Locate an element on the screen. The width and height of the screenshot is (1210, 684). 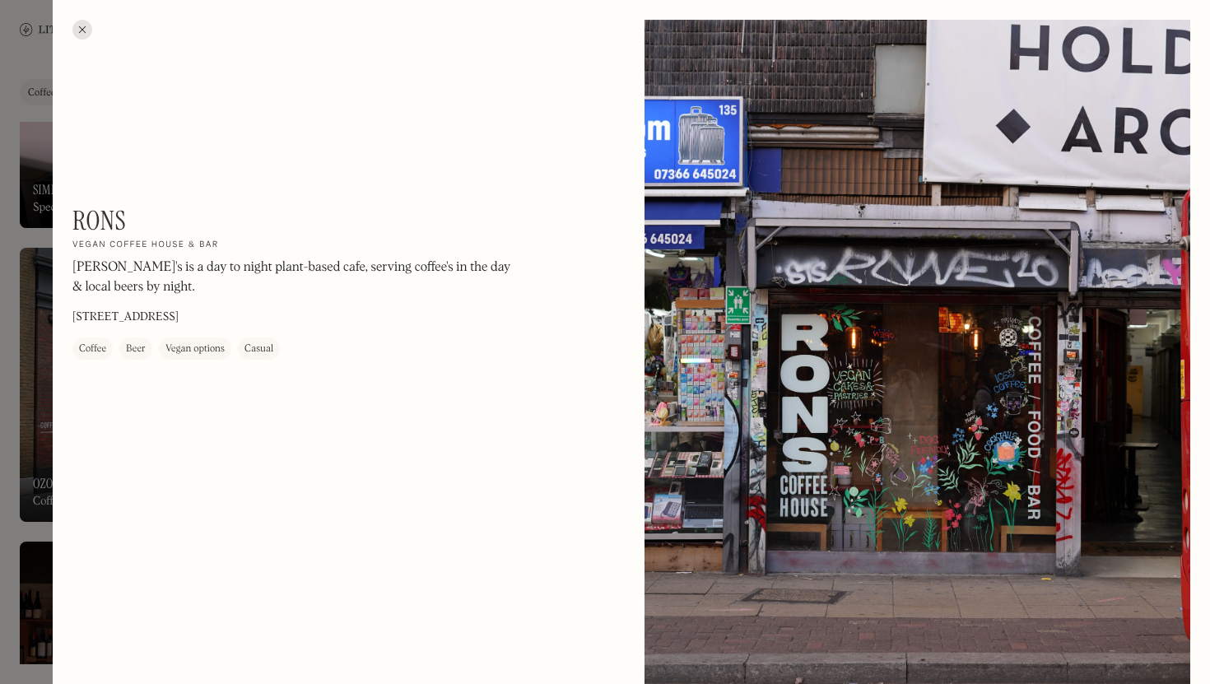
div: Coffee is located at coordinates (92, 350).